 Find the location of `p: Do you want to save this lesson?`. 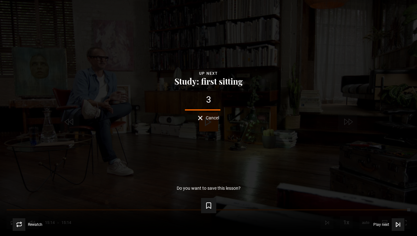

p: Do you want to save this lesson? is located at coordinates (209, 188).